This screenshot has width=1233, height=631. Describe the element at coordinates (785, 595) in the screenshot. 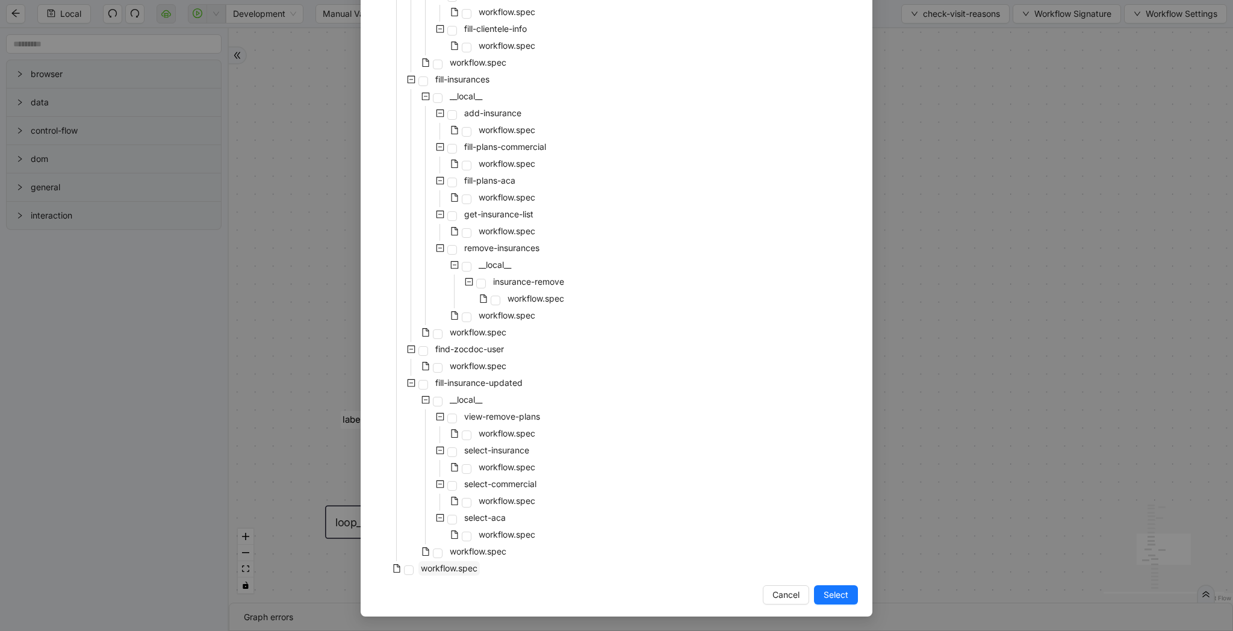

I see `span: Cancel` at that location.